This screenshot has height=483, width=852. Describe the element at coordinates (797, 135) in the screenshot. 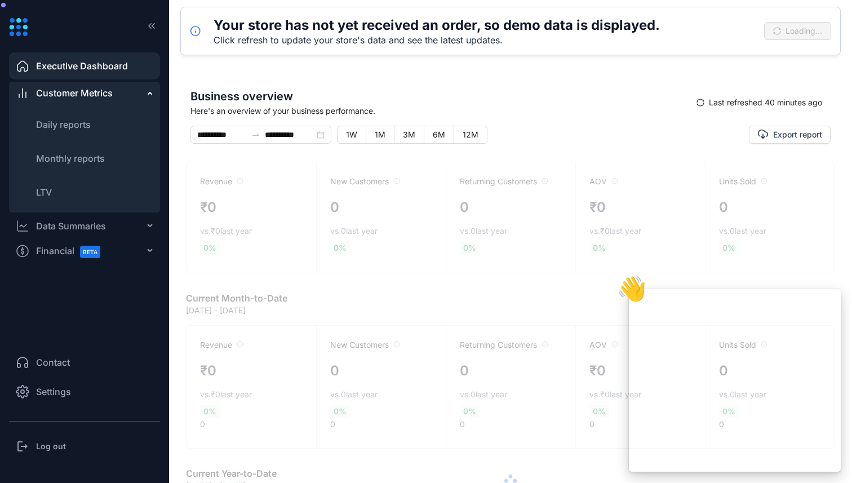

I see `span: Export report` at that location.